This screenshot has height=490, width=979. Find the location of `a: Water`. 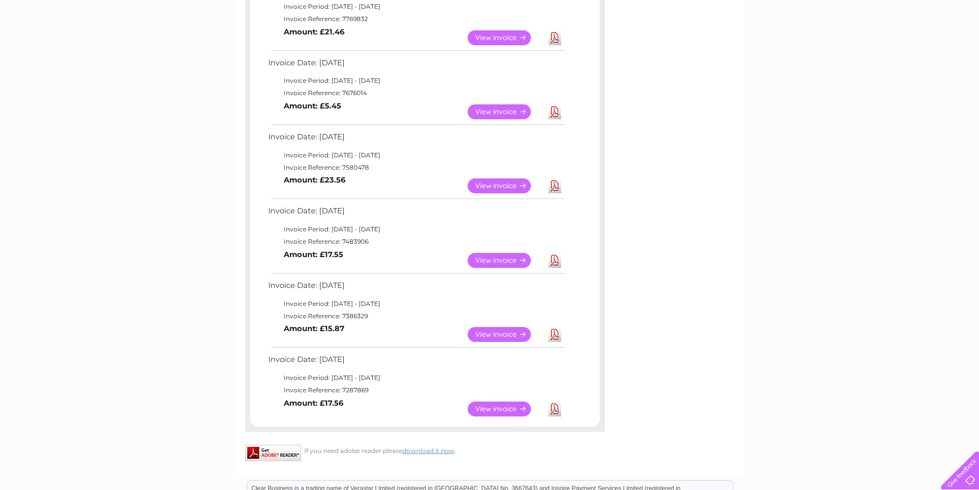

a: Water is located at coordinates (808, 47).